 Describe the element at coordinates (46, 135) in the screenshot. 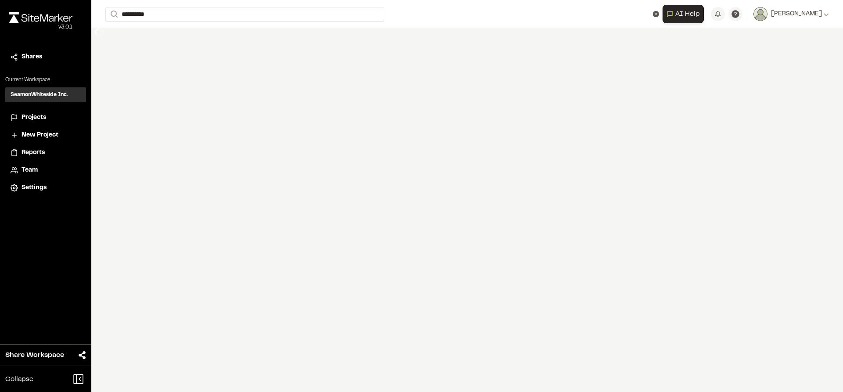

I see `a: New Project` at that location.